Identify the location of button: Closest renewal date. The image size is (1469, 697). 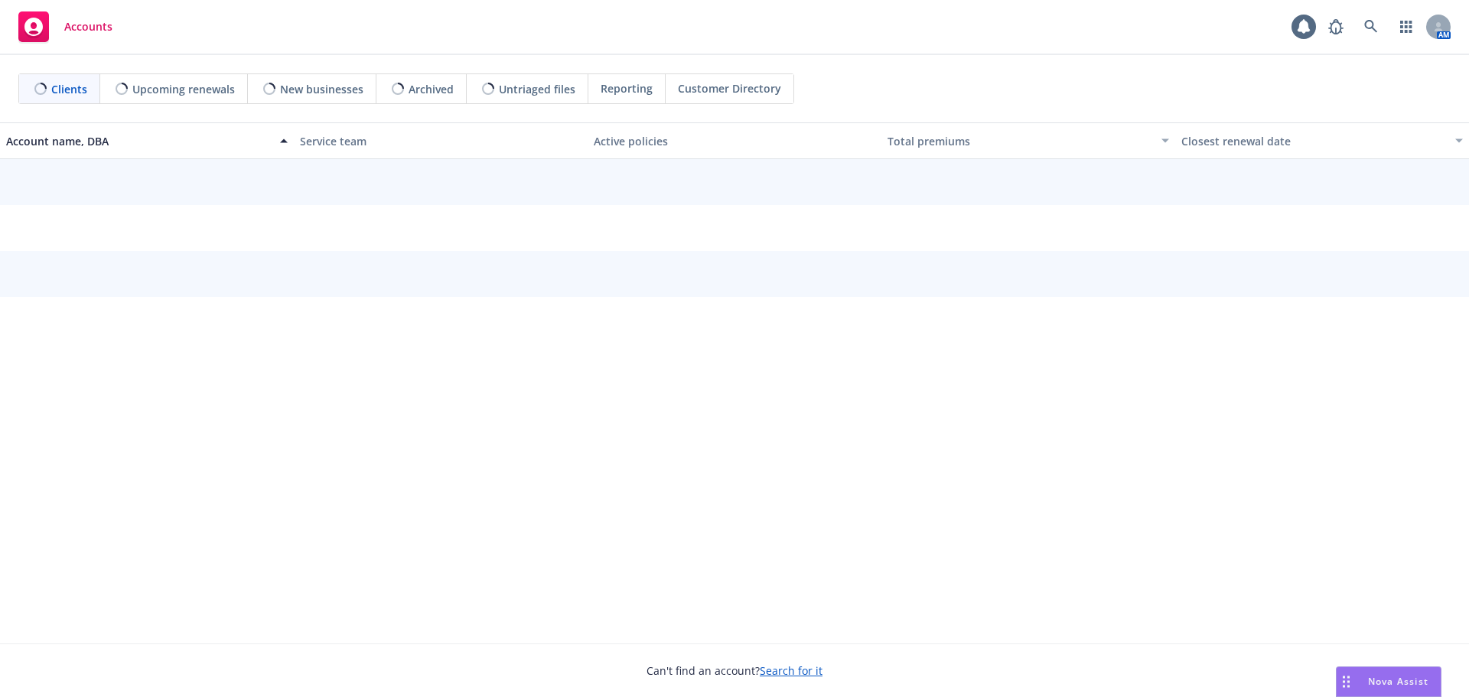
(1322, 141).